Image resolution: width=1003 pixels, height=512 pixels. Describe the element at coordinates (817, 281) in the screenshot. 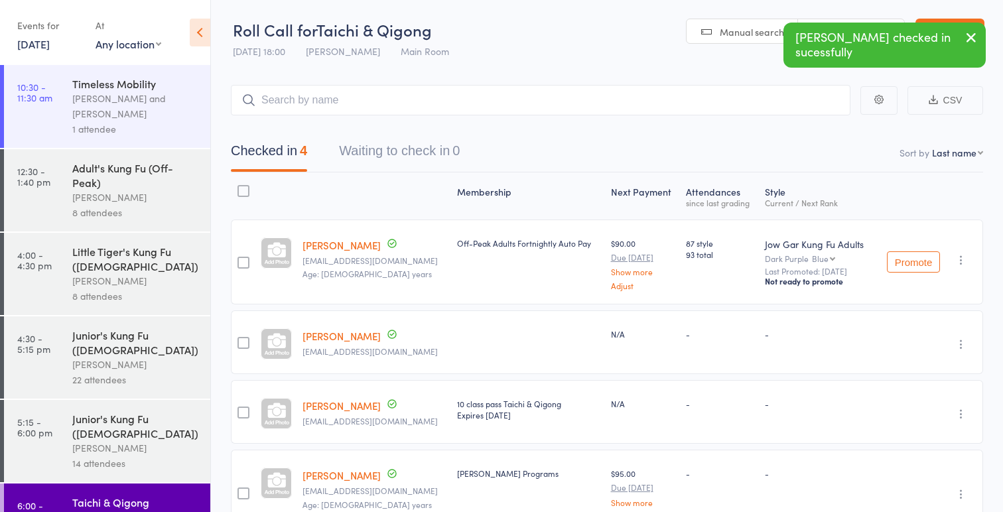

I see `div: Not ready to promote` at that location.